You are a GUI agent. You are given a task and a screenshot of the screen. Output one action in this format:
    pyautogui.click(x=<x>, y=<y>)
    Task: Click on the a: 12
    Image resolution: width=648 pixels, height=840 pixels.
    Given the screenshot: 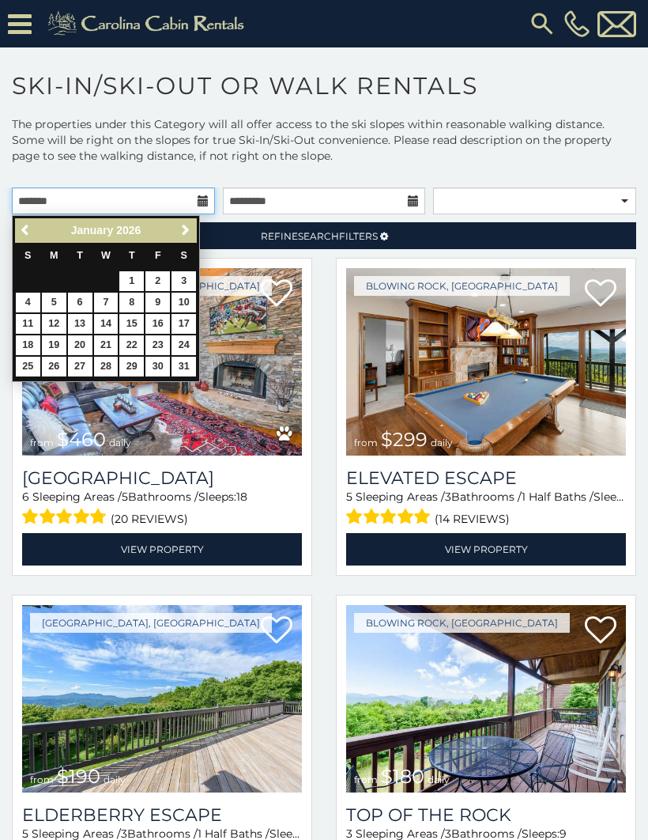 What is the action you would take?
    pyautogui.click(x=54, y=323)
    